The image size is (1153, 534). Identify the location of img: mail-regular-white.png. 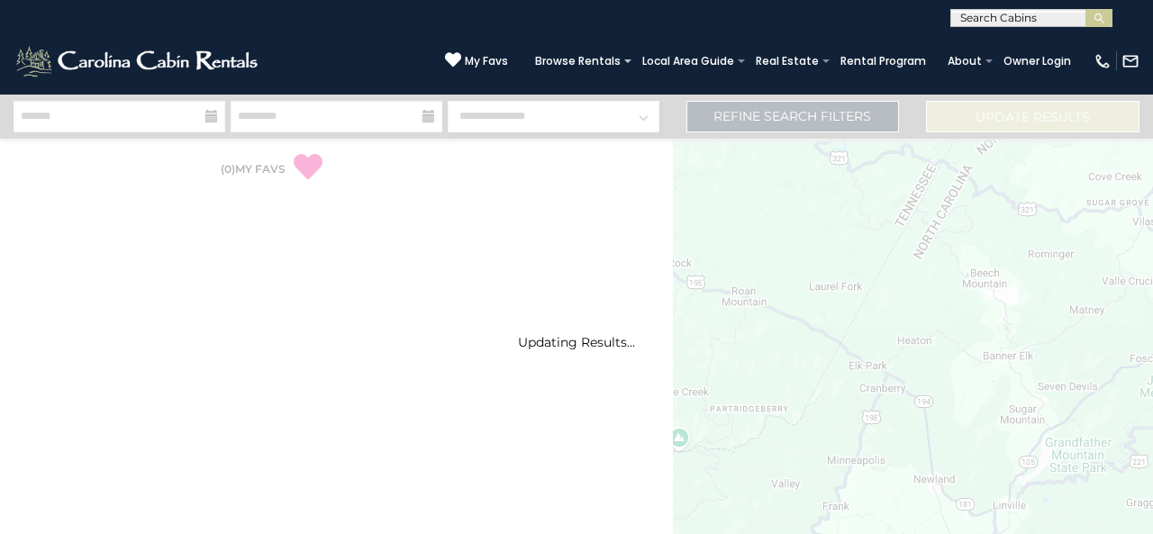
(1131, 61).